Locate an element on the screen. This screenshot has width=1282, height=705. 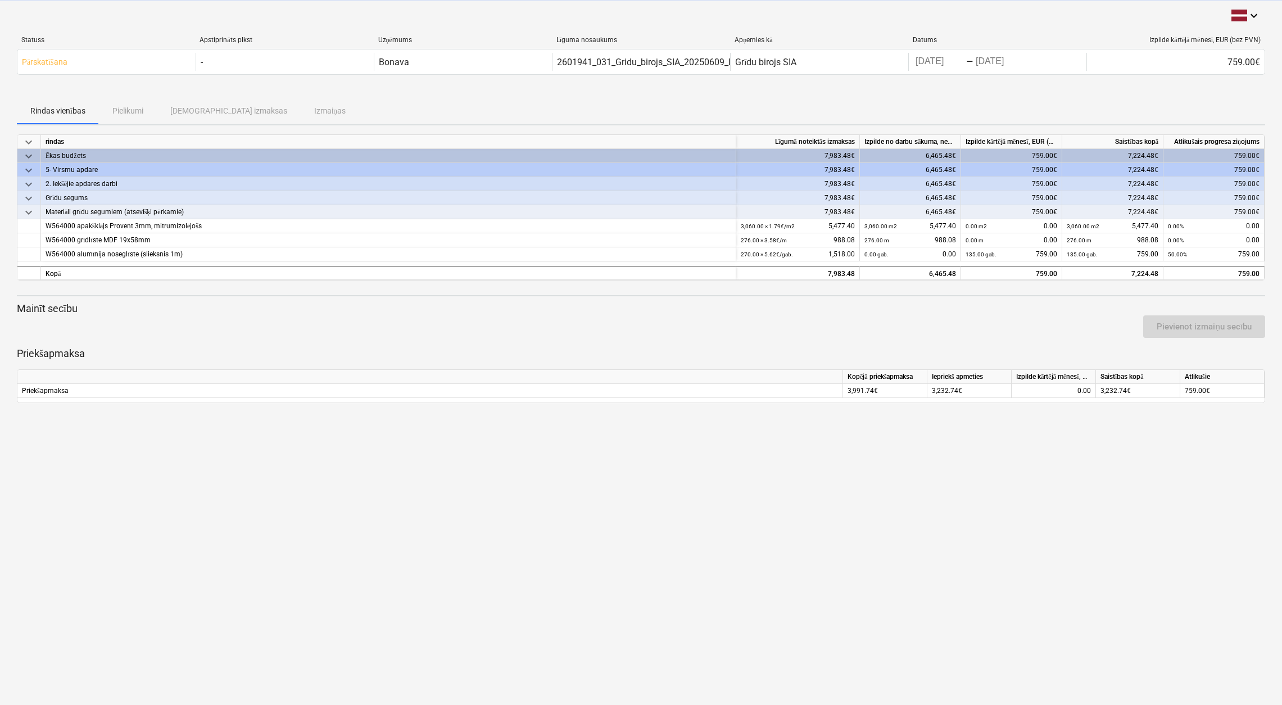
small: 3,060.00 m2 is located at coordinates (881, 226).